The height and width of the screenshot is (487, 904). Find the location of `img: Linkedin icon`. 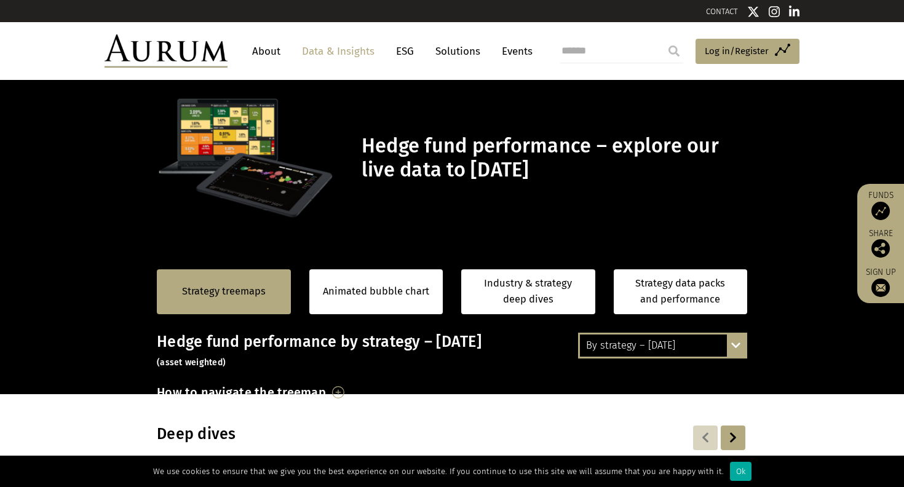

img: Linkedin icon is located at coordinates (795, 12).